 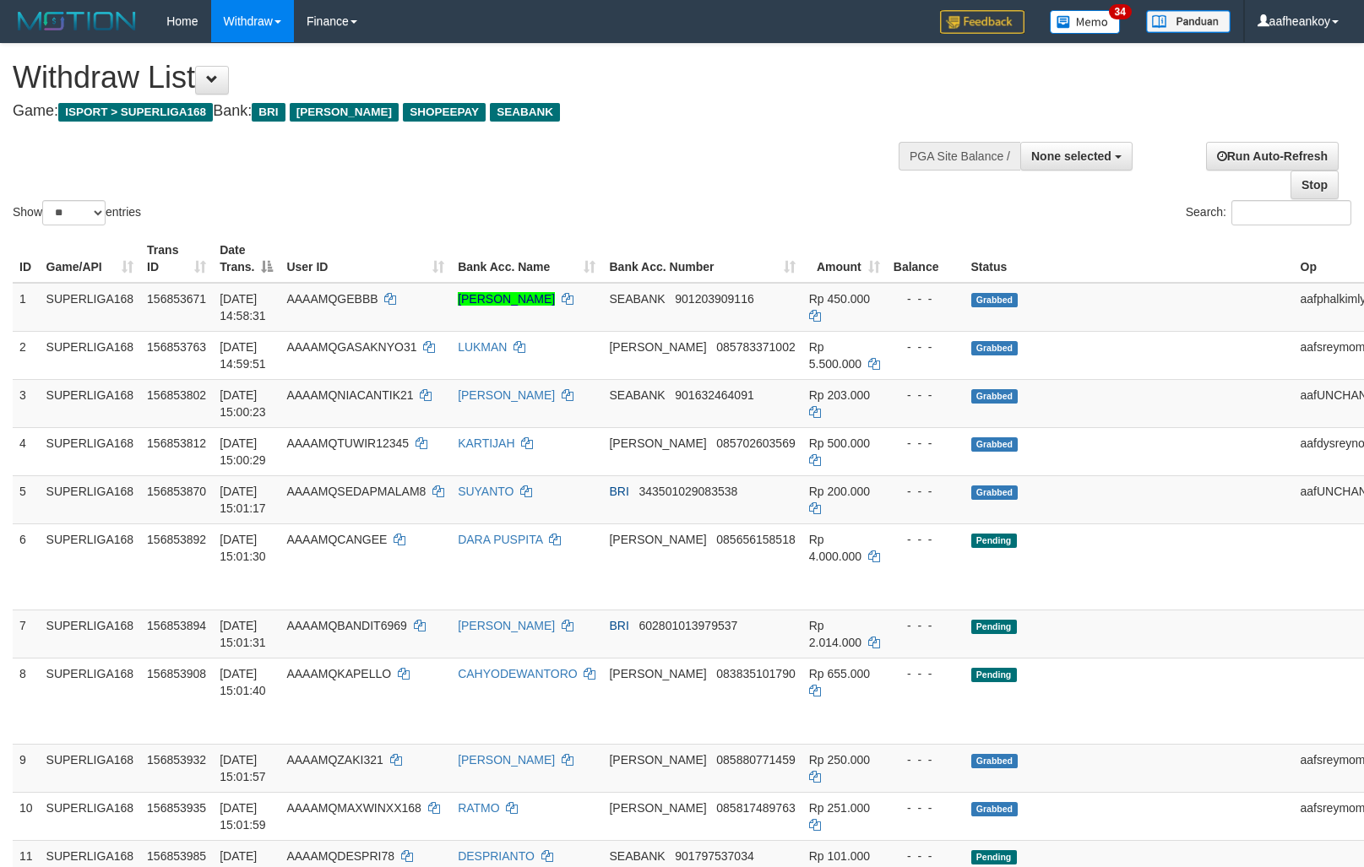 What do you see at coordinates (839, 395) in the screenshot?
I see `span: Rp 203.000` at bounding box center [839, 395].